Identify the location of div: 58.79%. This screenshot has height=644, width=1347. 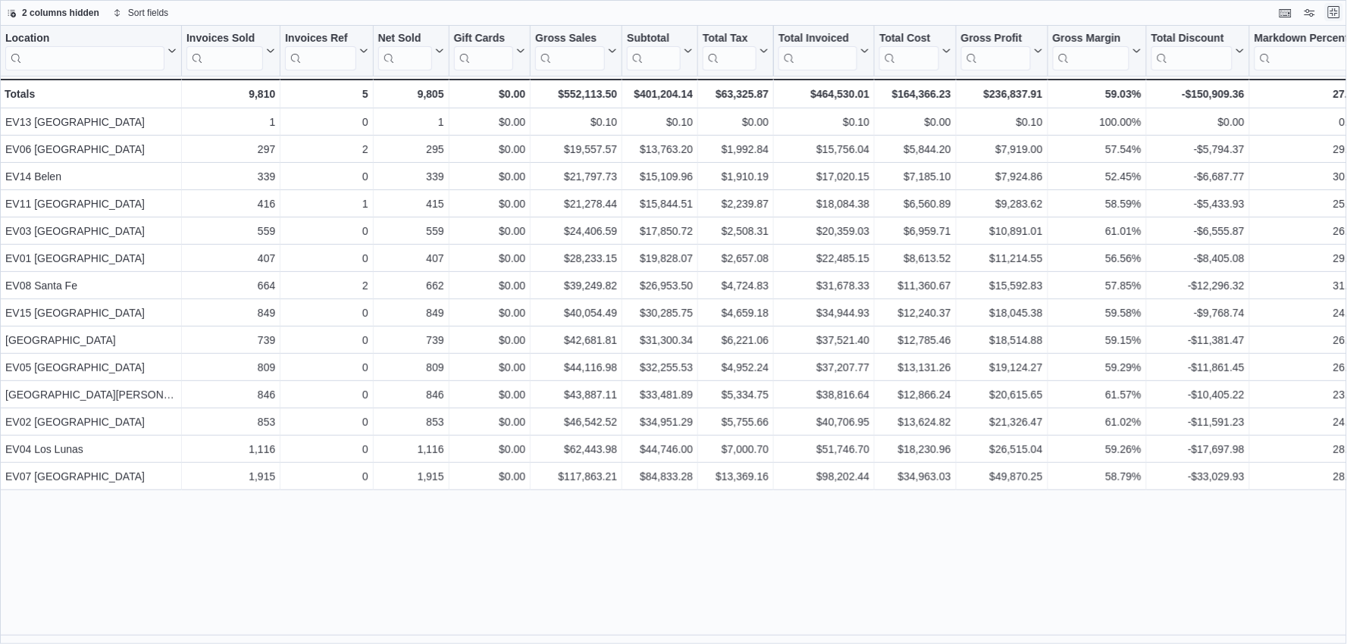
(1097, 477).